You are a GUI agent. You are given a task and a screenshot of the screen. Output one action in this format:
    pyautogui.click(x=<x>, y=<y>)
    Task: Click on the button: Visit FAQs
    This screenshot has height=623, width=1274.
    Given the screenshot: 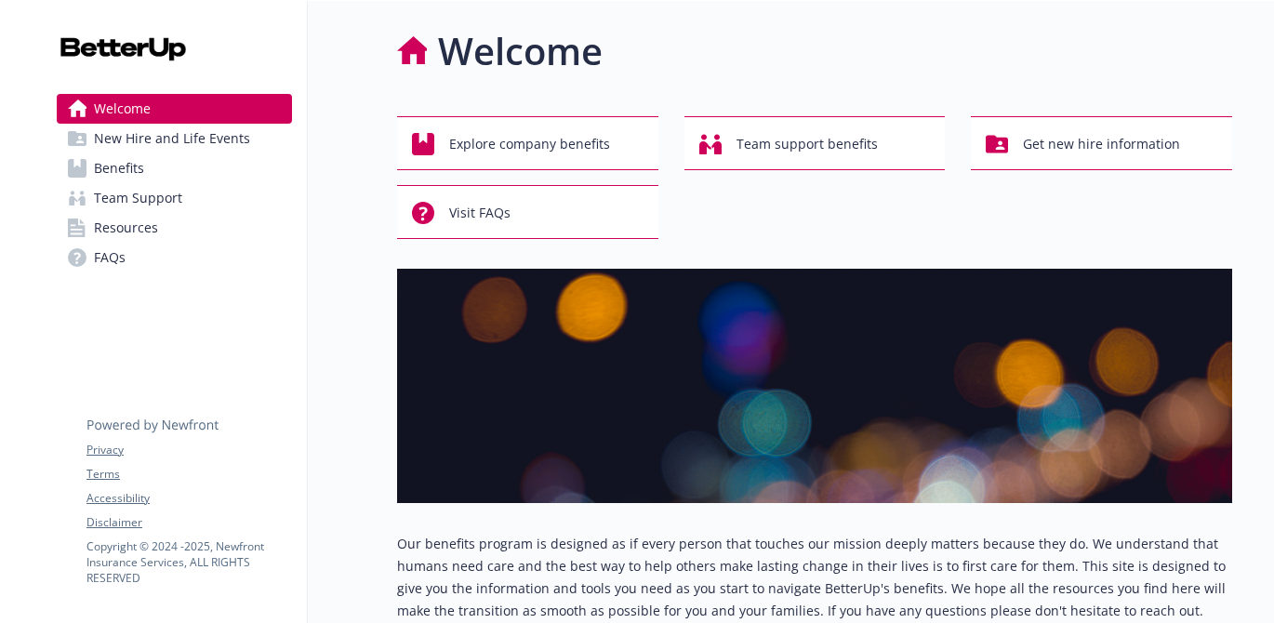 What is the action you would take?
    pyautogui.click(x=527, y=212)
    